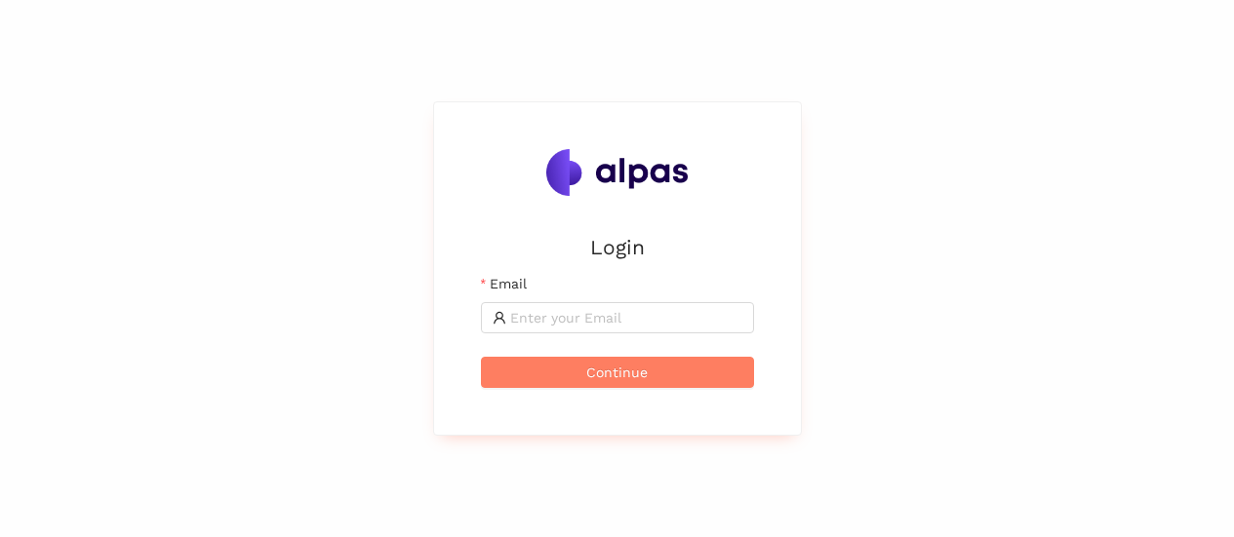 The width and height of the screenshot is (1234, 537). What do you see at coordinates (617, 173) in the screenshot?
I see `img: Alpas.ai Logo` at bounding box center [617, 173].